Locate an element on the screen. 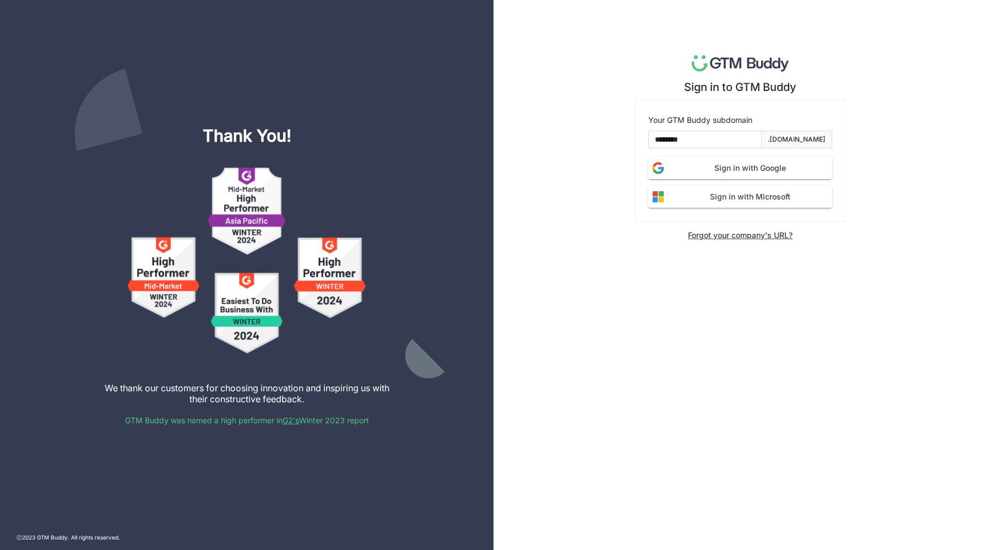 The height and width of the screenshot is (550, 987). div: Your GTM Buddy subdomain is located at coordinates (740, 120).